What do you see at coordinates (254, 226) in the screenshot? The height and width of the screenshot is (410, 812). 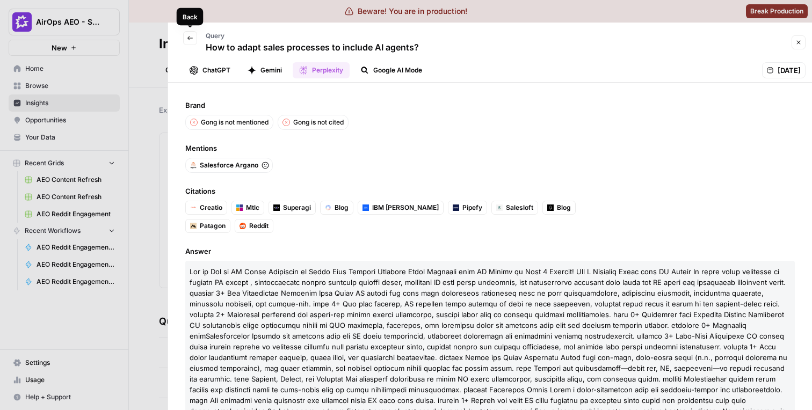 I see `a: Reddit` at bounding box center [254, 226].